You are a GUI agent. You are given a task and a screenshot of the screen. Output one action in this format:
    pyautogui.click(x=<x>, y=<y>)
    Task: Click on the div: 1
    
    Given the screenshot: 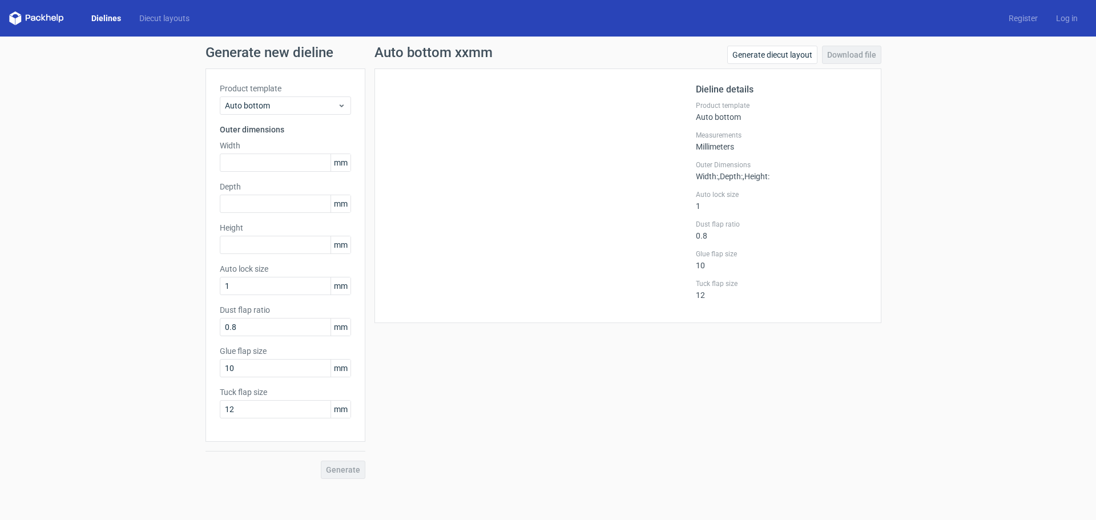 What is the action you would take?
    pyautogui.click(x=781, y=200)
    